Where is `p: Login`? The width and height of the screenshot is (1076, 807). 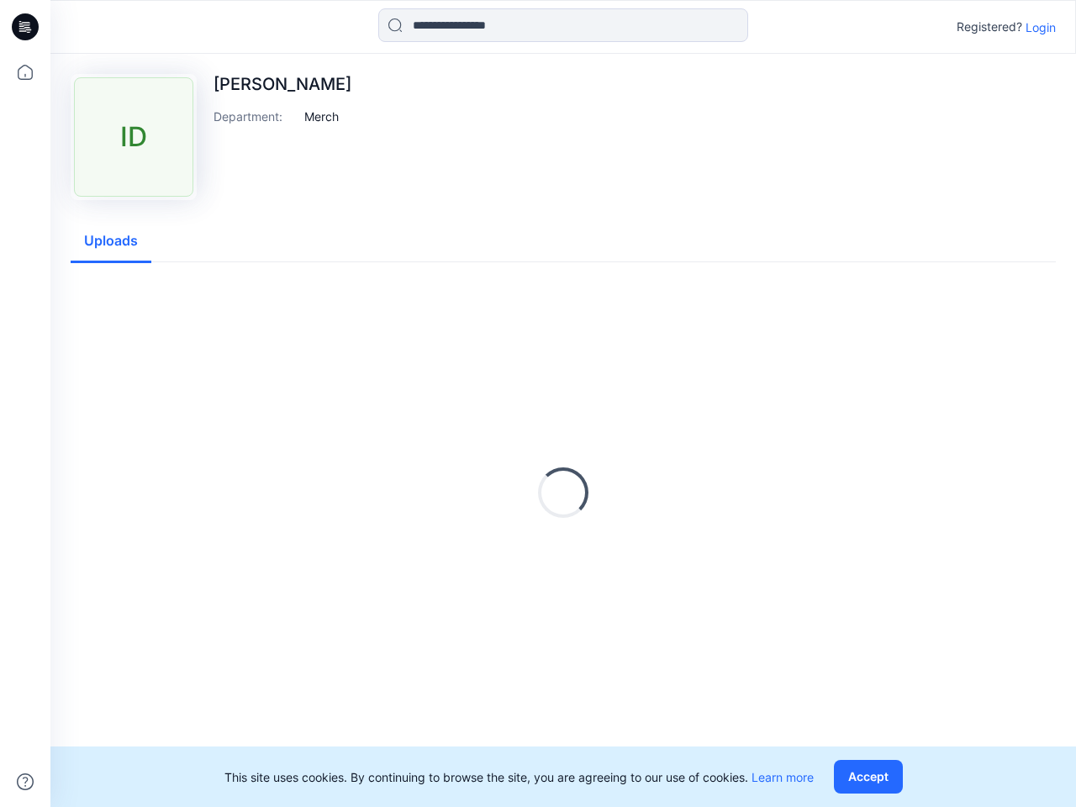 p: Login is located at coordinates (1041, 27).